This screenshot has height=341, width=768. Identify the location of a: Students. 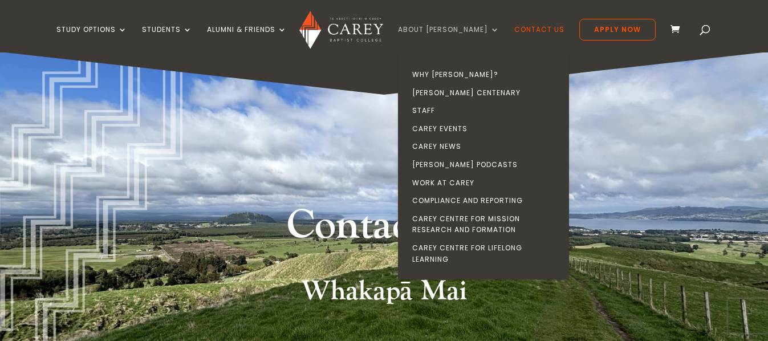
(167, 39).